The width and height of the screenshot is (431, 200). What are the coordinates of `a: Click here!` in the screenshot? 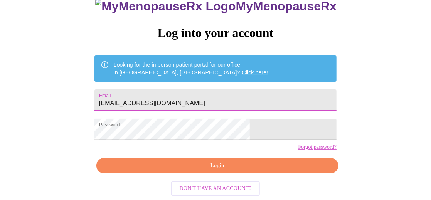 It's located at (255, 73).